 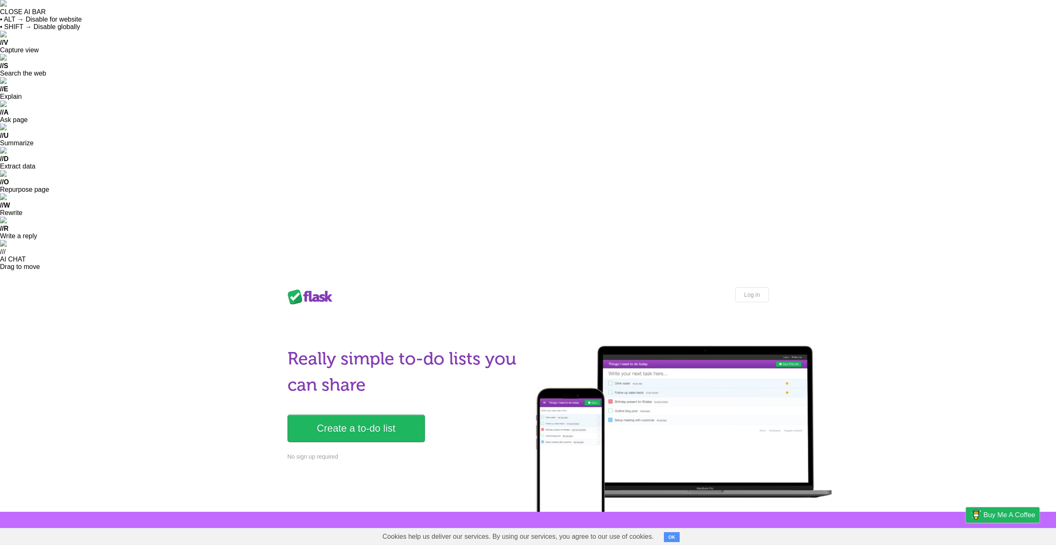 I want to click on button: OK, so click(x=672, y=537).